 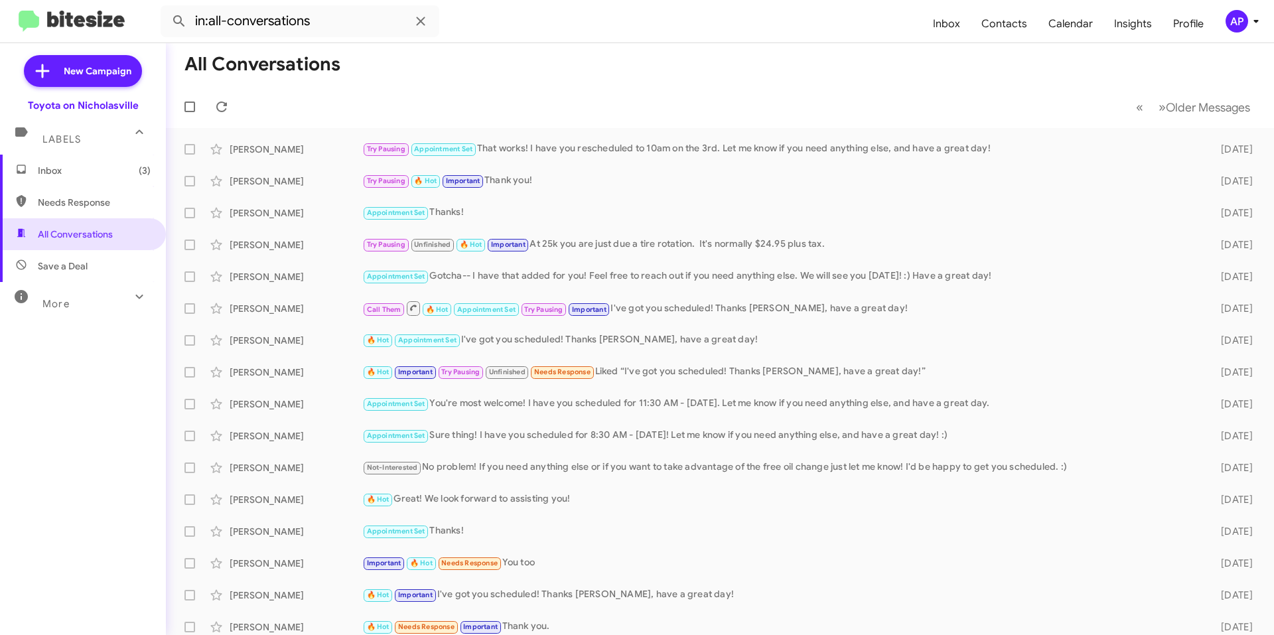 I want to click on span: Save a Deal, so click(x=62, y=266).